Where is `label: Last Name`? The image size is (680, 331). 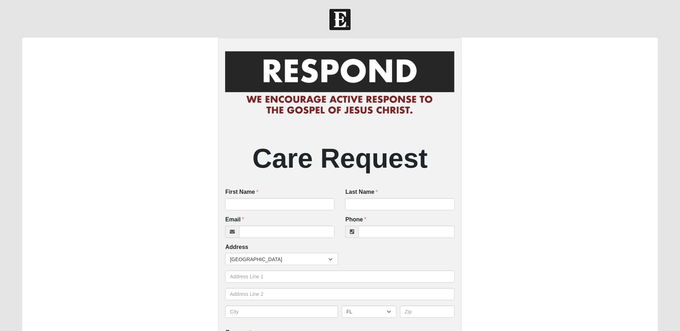 label: Last Name is located at coordinates (361, 192).